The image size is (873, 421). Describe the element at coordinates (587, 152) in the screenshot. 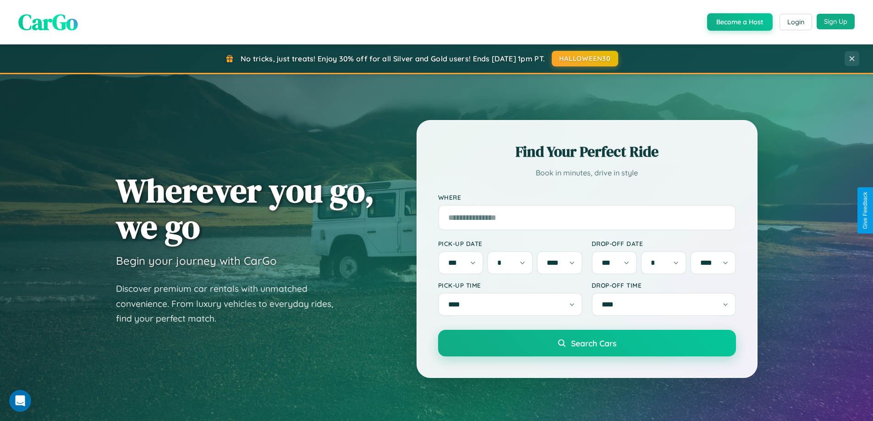

I see `h2: Find Your Perfect Ride` at that location.